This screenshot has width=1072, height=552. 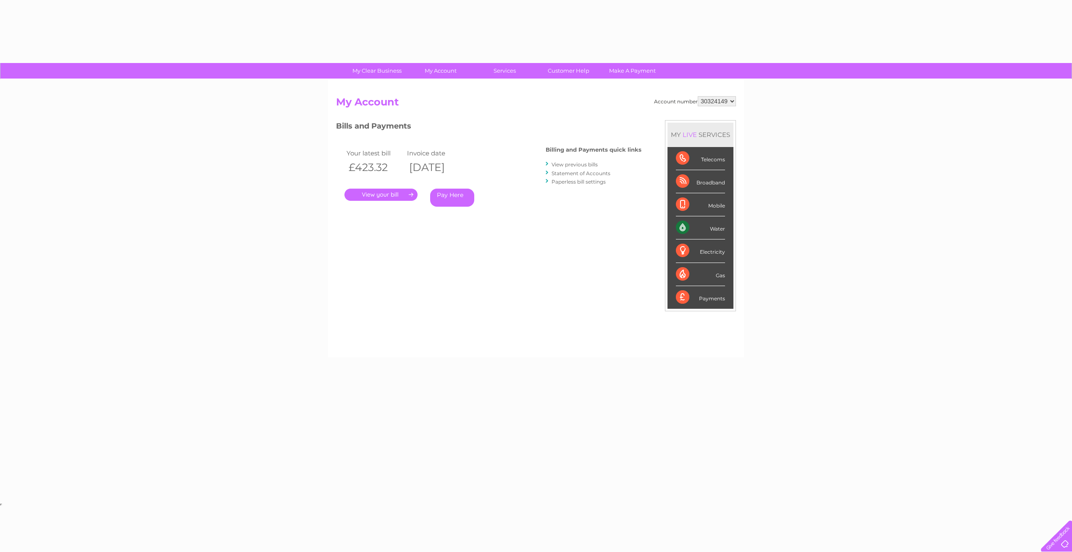 What do you see at coordinates (700, 297) in the screenshot?
I see `div: Payments` at bounding box center [700, 297].